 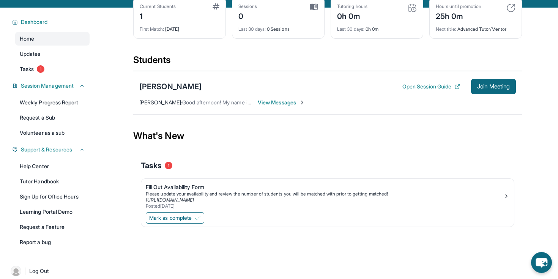 I want to click on button: Dashboard, so click(x=51, y=22).